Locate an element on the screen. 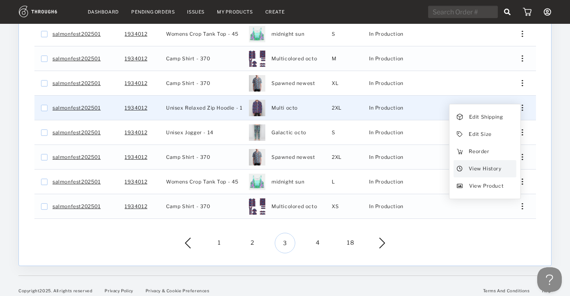  img: icon_add_to_cart.3722cea2.svg is located at coordinates (460, 151).